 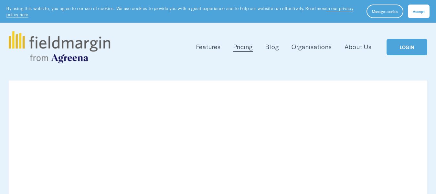 What do you see at coordinates (385, 11) in the screenshot?
I see `span: Manage cookies` at bounding box center [385, 11].